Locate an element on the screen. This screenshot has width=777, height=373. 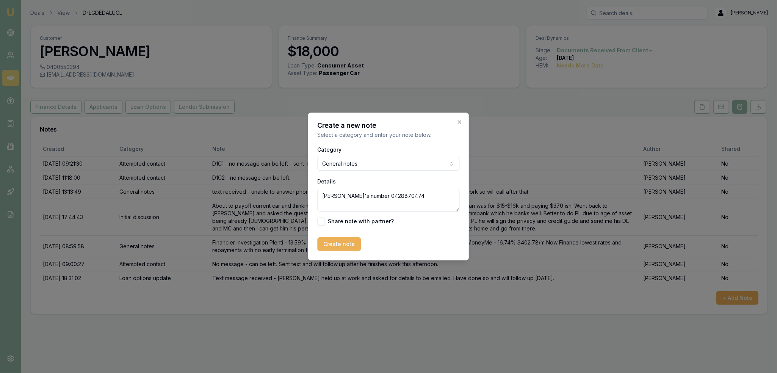
h2: Create a new note is located at coordinates (389, 125).